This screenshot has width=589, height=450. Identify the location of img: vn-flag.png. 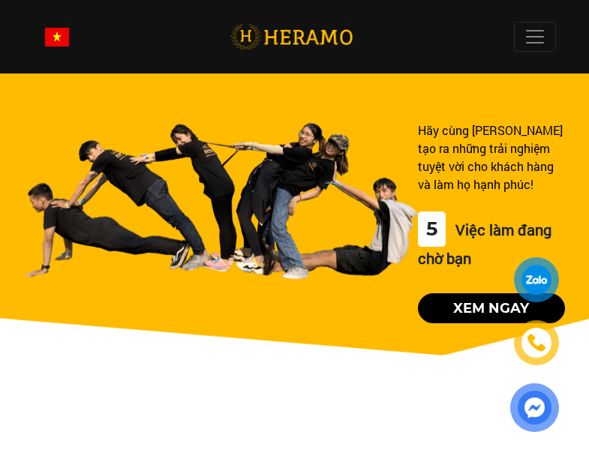
(57, 37).